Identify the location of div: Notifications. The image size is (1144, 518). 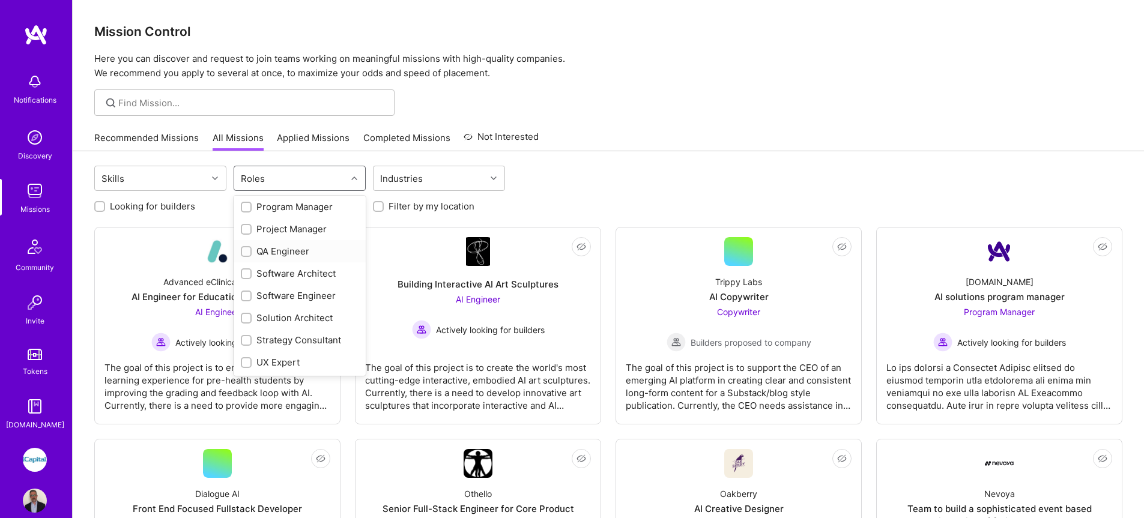
(35, 100).